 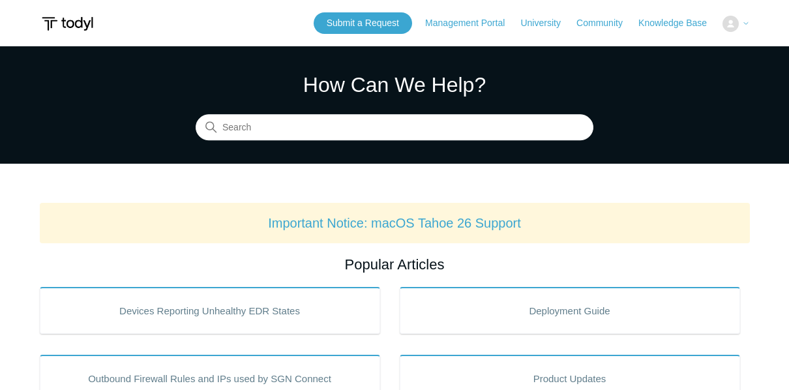 I want to click on a: Knowledge Base, so click(x=679, y=23).